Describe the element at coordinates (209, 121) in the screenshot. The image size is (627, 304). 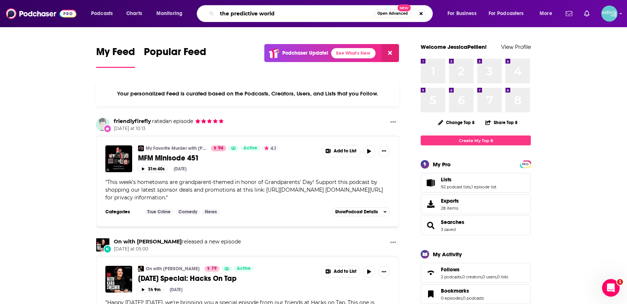
I see `span: friendlyfirefly's Rating: 5 out of 5` at that location.